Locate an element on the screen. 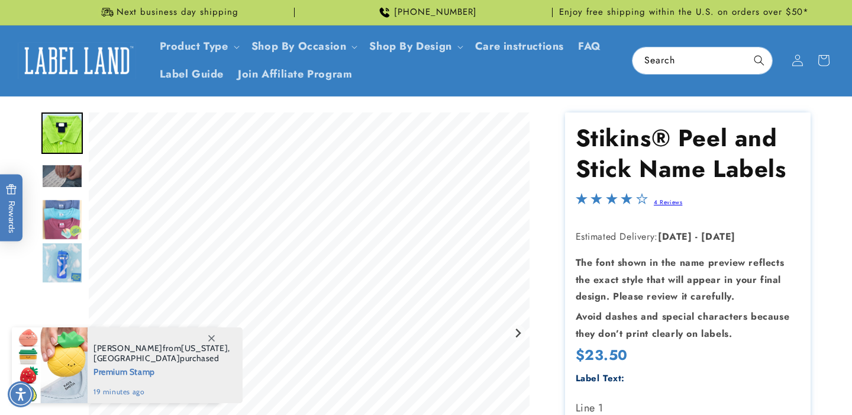 Image resolution: width=852 pixels, height=415 pixels. div: Go to slide 4 is located at coordinates (62, 220).